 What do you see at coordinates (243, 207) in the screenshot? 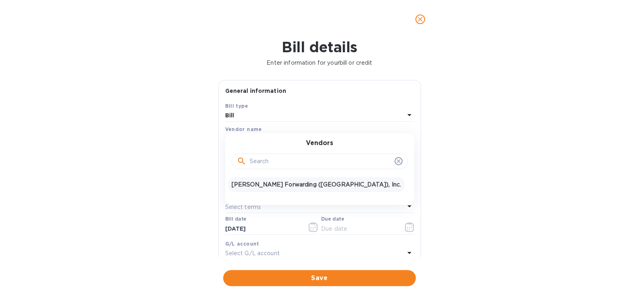
I see `p: Select terms` at bounding box center [243, 207].